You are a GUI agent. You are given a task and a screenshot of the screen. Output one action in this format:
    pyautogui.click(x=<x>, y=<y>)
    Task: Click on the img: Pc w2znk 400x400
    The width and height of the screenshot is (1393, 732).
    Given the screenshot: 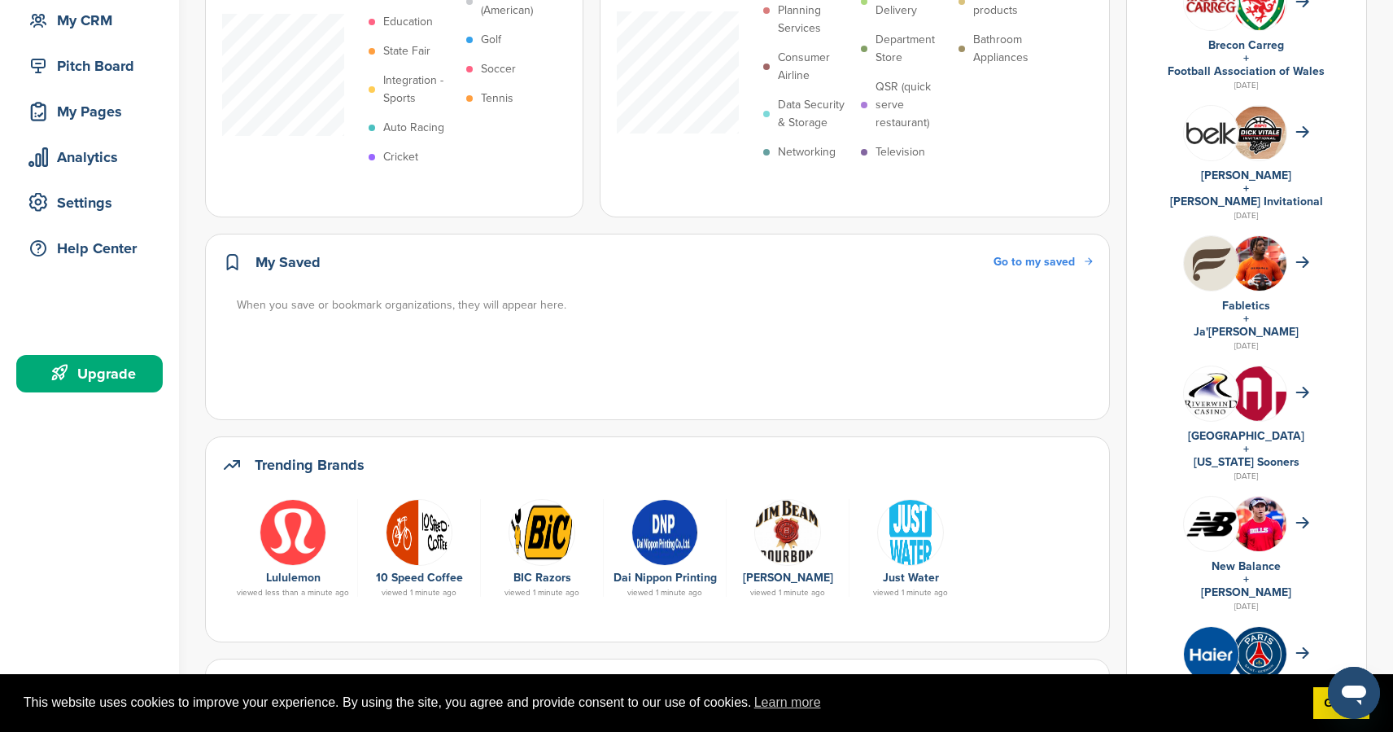 What is the action you would take?
    pyautogui.click(x=293, y=532)
    